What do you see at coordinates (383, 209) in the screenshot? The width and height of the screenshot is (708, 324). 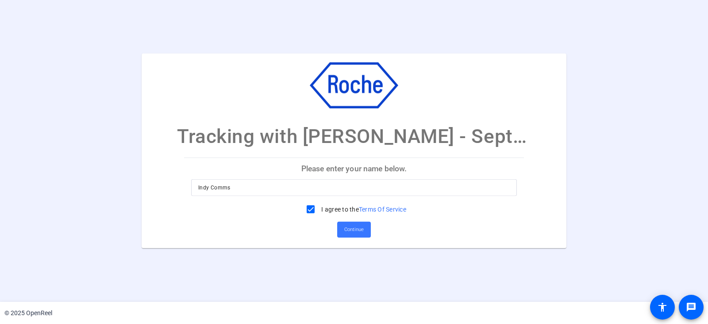 I see `a: Terms Of Service` at bounding box center [383, 209].